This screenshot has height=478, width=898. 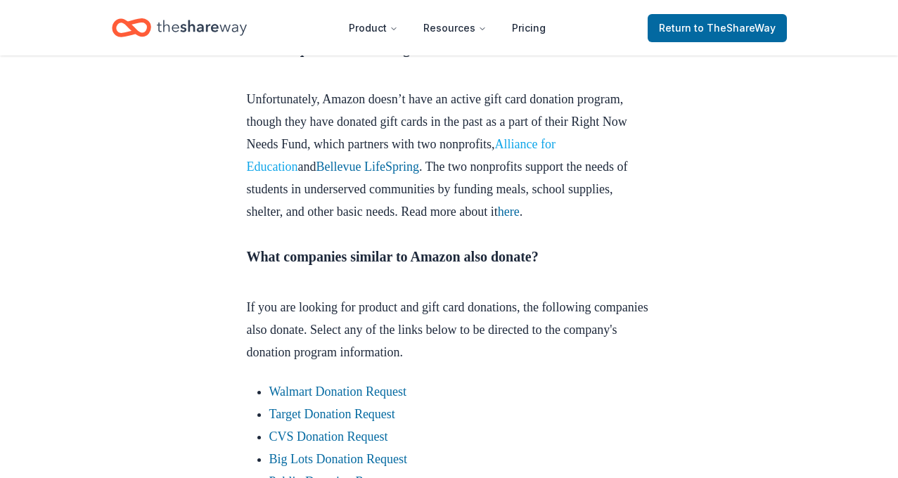 What do you see at coordinates (735, 27) in the screenshot?
I see `span: to TheShareWay` at bounding box center [735, 27].